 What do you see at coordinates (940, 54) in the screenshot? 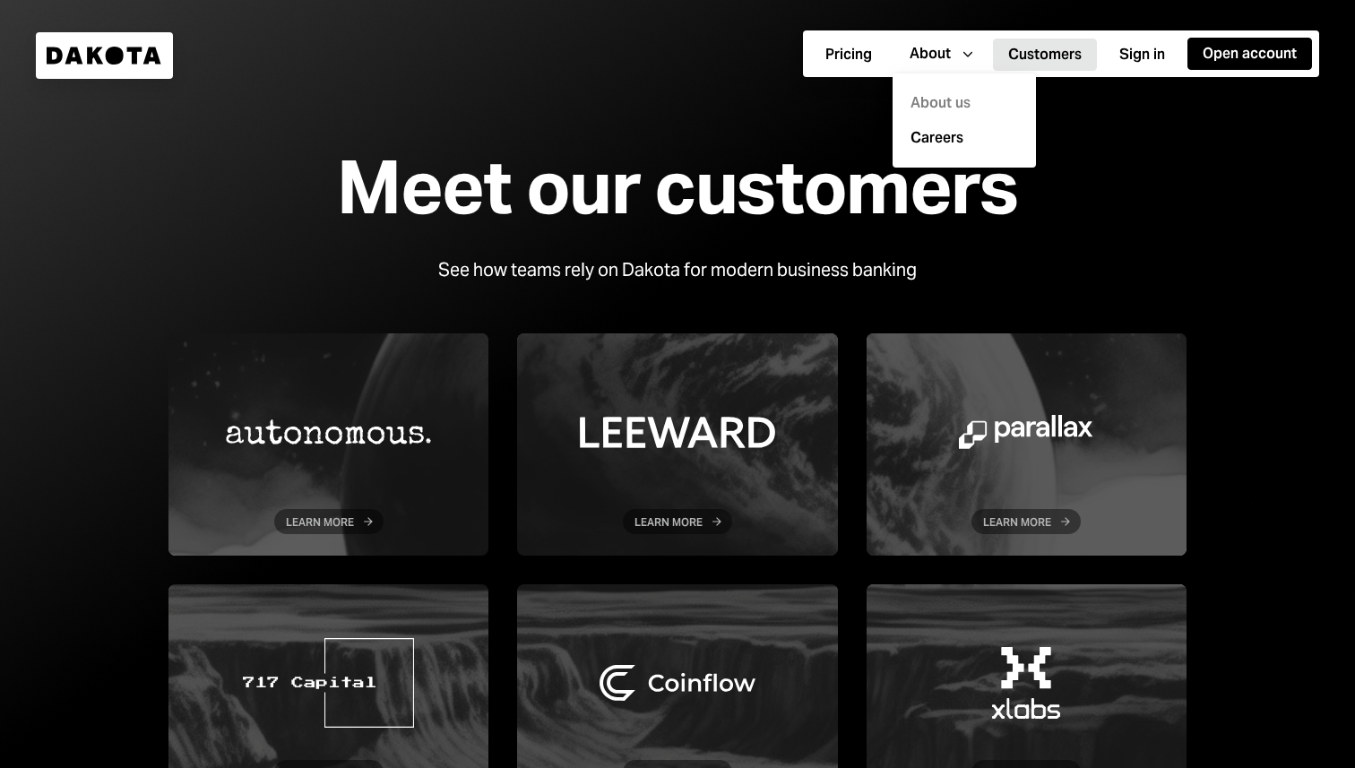
I see `button: About` at bounding box center [940, 54].